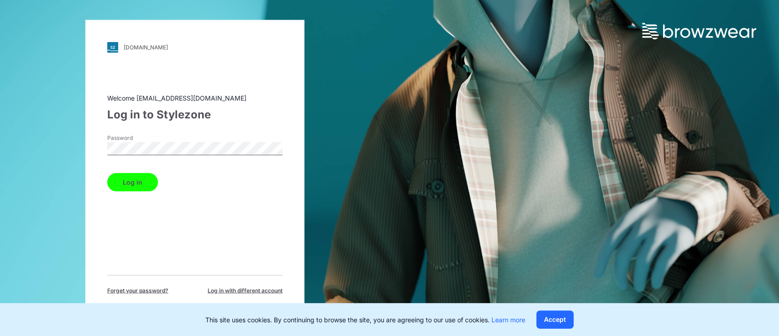  I want to click on div: Log in to Stylezone, so click(195, 114).